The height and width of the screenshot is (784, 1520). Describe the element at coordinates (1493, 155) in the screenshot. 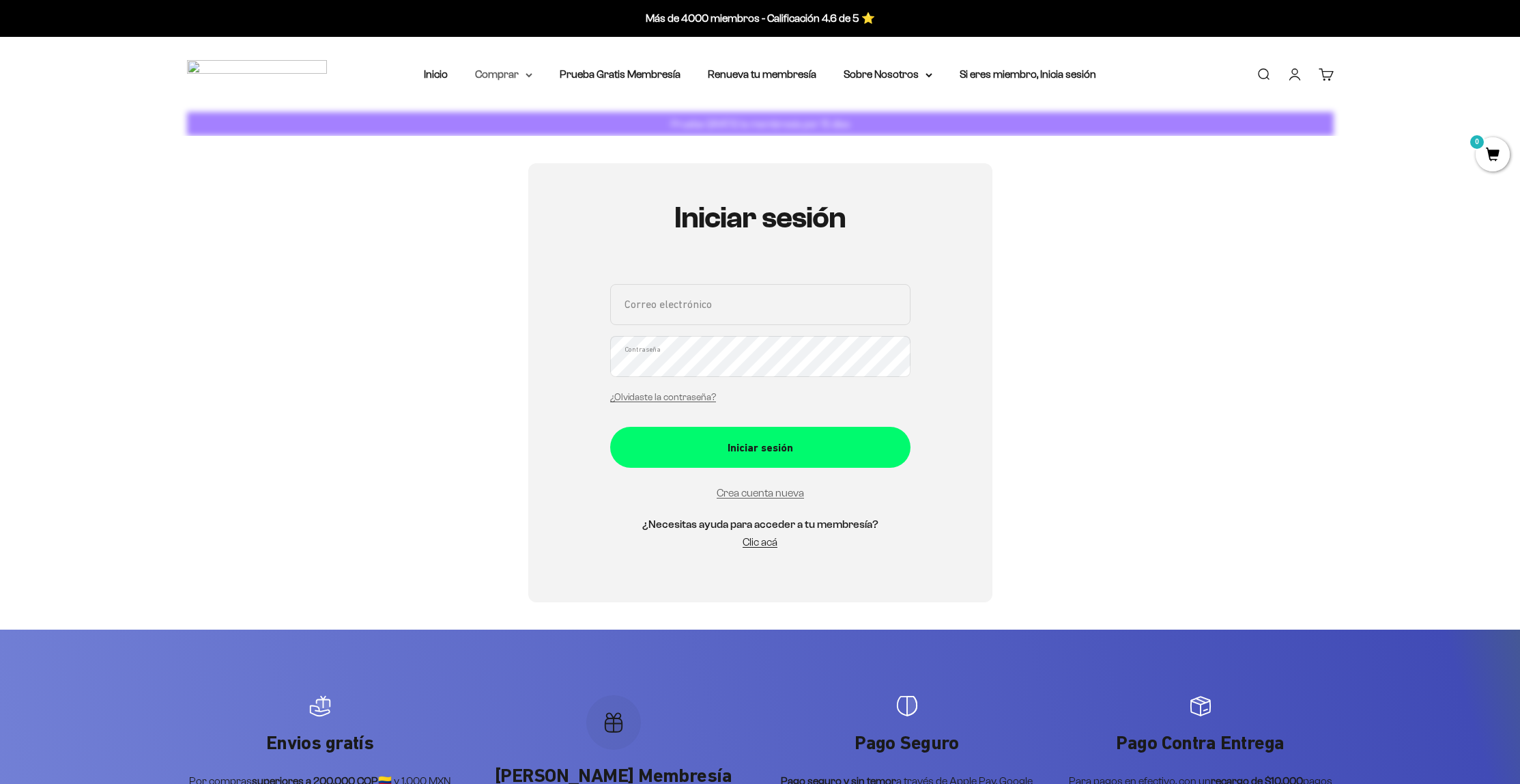

I see `a: 0` at that location.